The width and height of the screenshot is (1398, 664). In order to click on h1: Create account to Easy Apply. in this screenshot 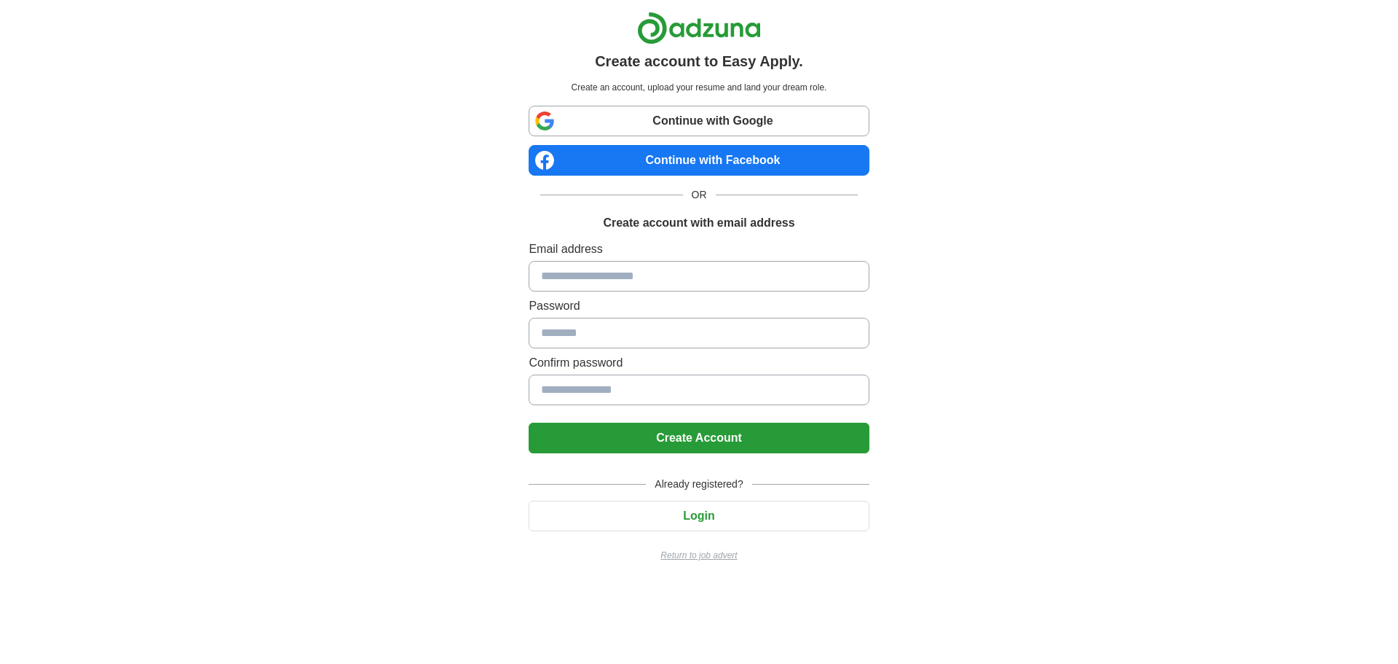, I will do `click(699, 61)`.